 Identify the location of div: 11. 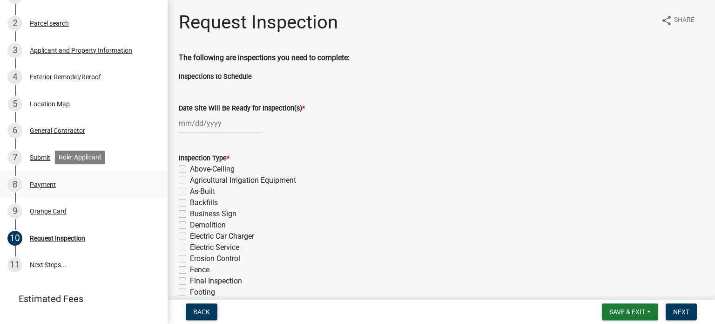
(15, 264).